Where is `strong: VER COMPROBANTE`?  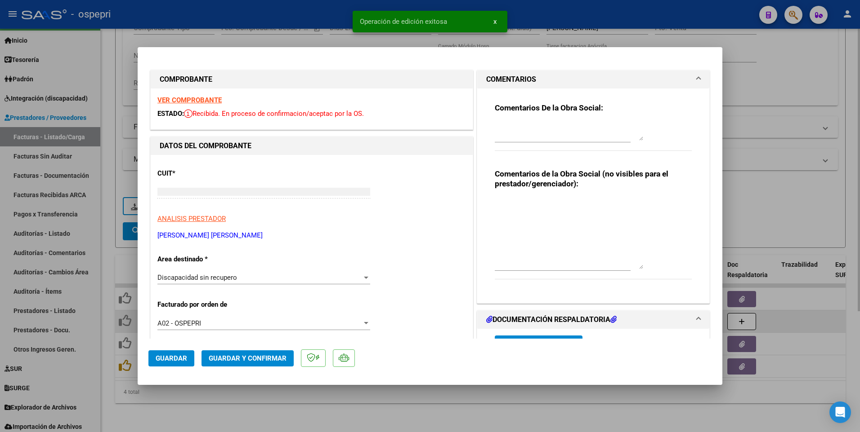 strong: VER COMPROBANTE is located at coordinates (189, 100).